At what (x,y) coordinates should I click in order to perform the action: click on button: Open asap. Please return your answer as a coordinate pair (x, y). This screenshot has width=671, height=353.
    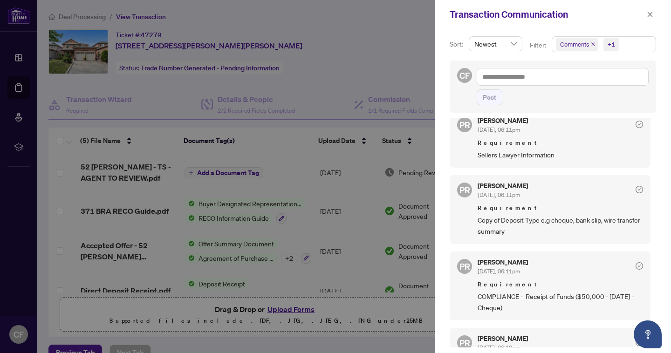
    Looking at the image, I should click on (647, 334).